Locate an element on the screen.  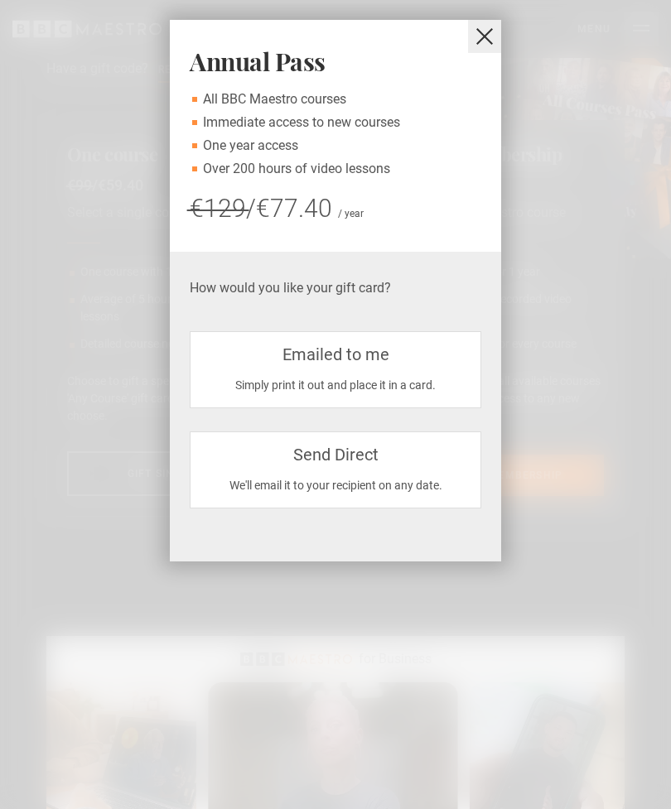
div: Emailed to me is located at coordinates (335, 354).